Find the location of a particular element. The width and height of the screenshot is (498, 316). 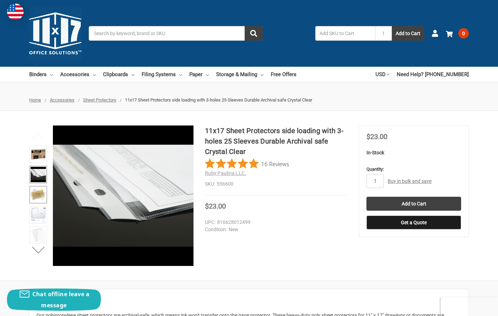

button: Chat offline leave a message is located at coordinates (54, 300).